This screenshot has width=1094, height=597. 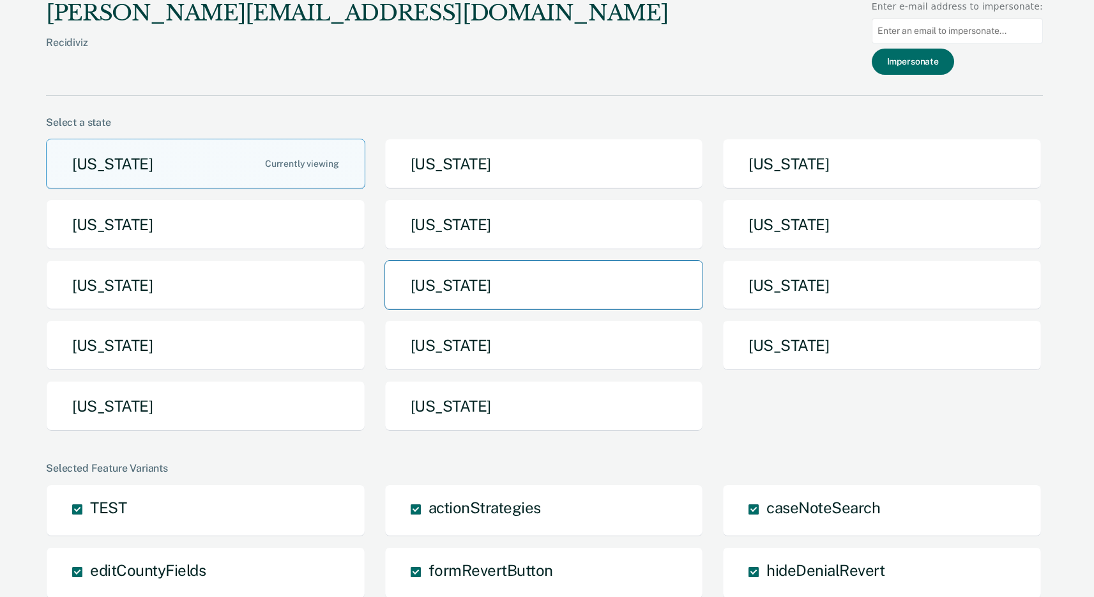 What do you see at coordinates (108, 507) in the screenshot?
I see `span: TEST` at bounding box center [108, 507].